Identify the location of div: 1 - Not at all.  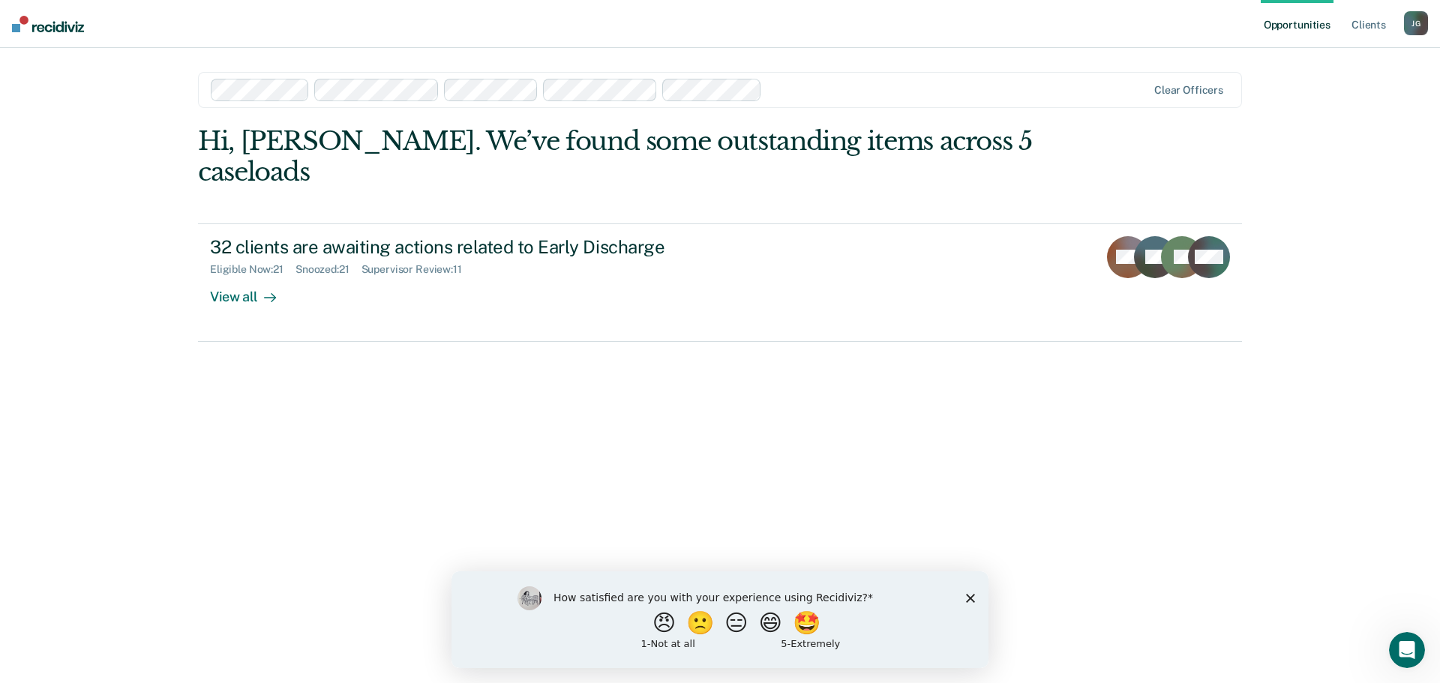
(172, 72).